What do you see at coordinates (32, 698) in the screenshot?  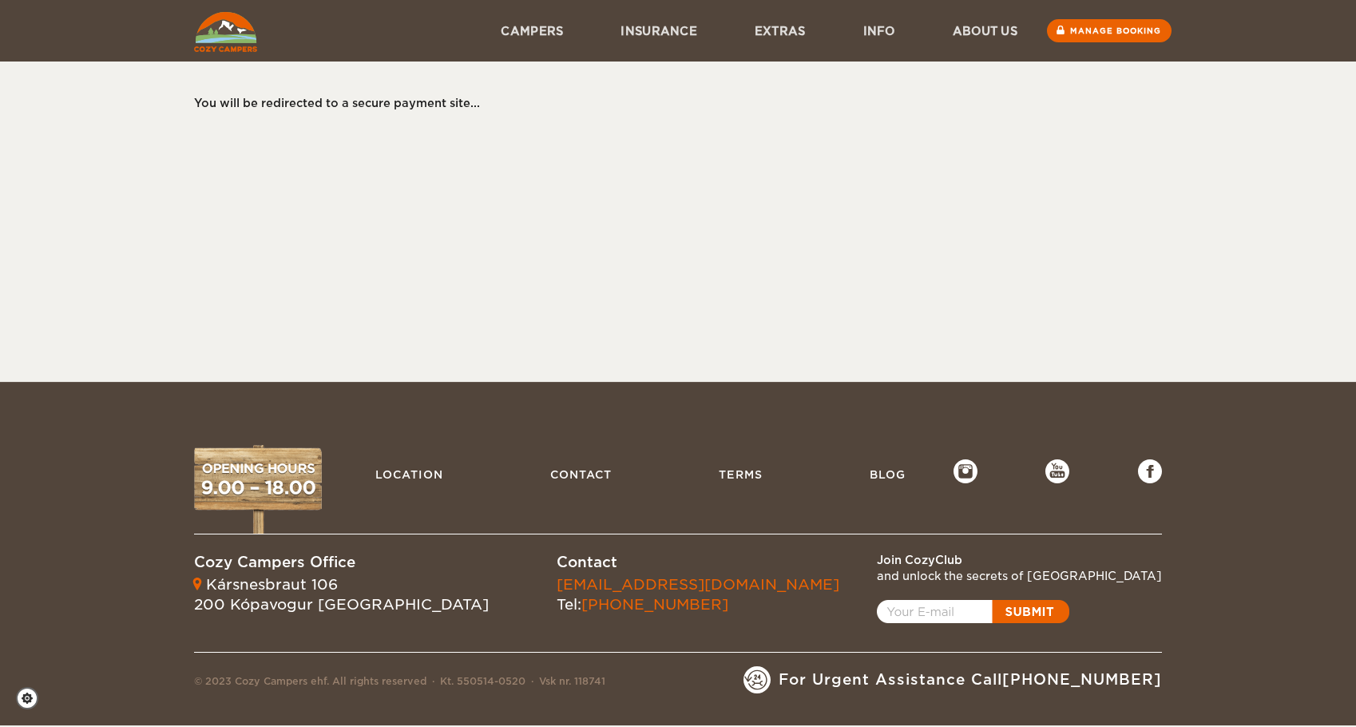 I see `a: Cookie settings` at bounding box center [32, 698].